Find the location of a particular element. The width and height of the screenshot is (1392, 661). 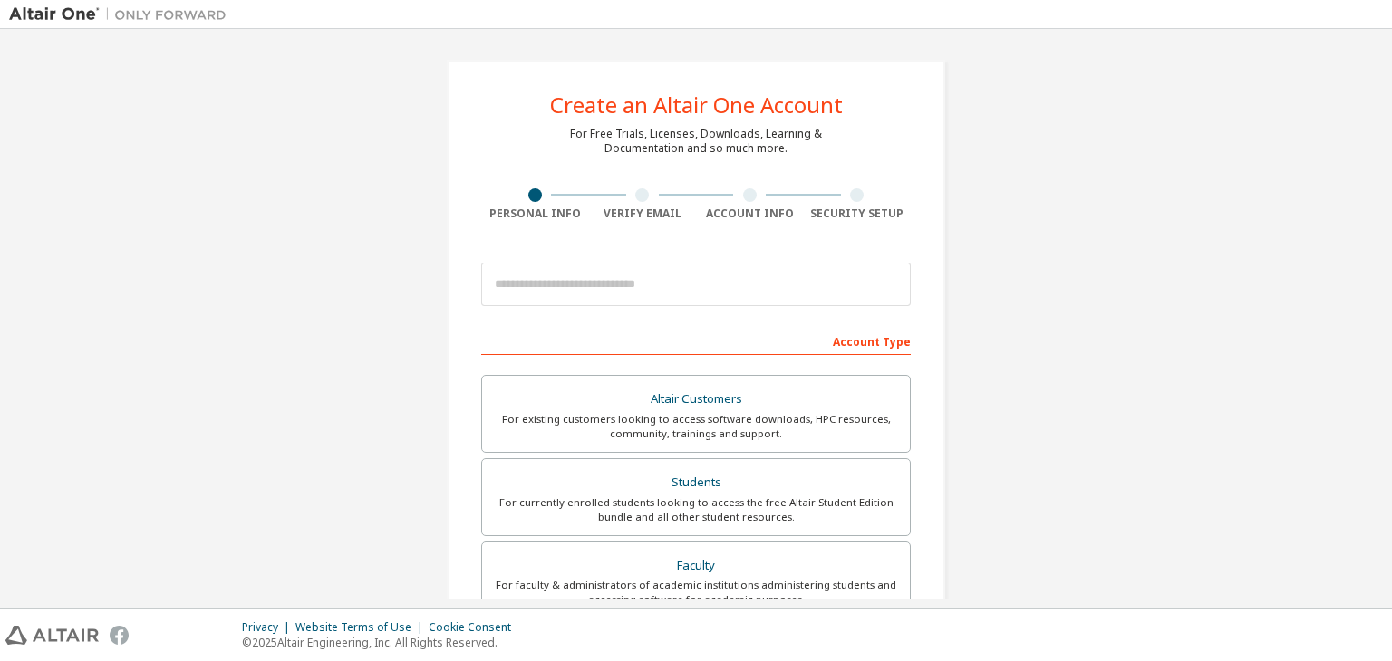

div: Website Terms of Use is located at coordinates (362, 628).